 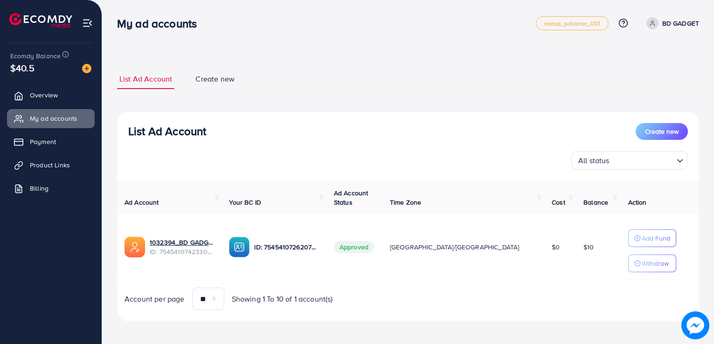 I want to click on span: ID: 7545410742330425362, so click(x=182, y=252).